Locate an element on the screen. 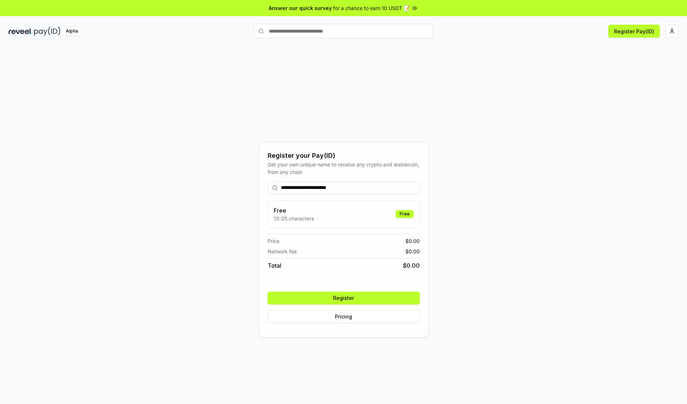  img: reveel_dark is located at coordinates (20, 31).